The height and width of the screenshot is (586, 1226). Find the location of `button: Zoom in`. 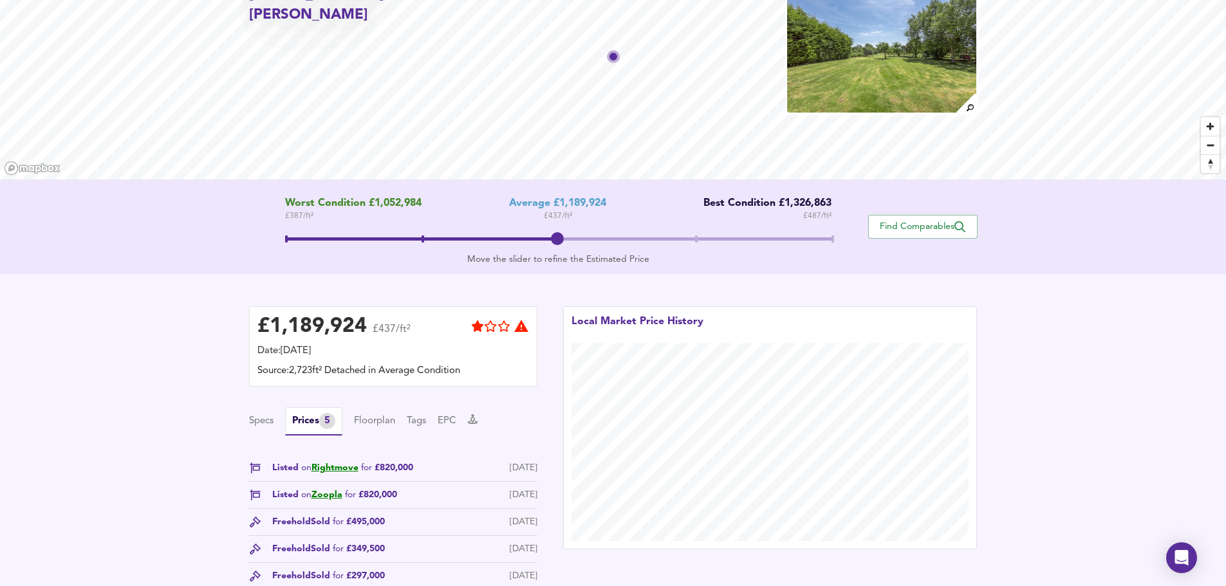

button: Zoom in is located at coordinates (1210, 126).